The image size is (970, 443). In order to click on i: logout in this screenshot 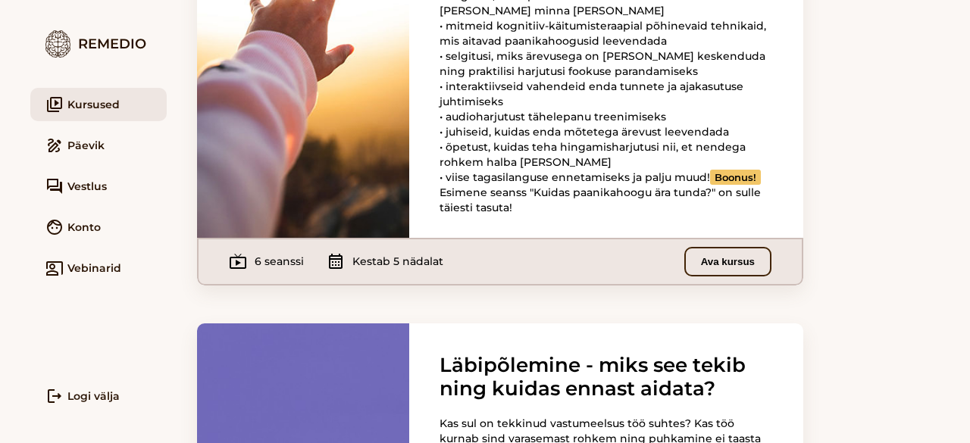, I will do `click(55, 396)`.